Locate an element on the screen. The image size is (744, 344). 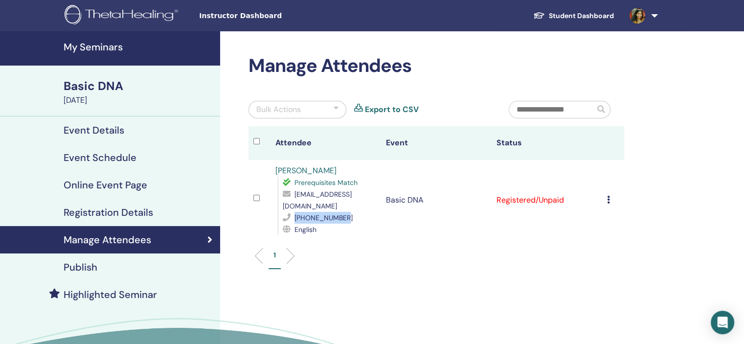
div: Basic DNA is located at coordinates (139, 86).